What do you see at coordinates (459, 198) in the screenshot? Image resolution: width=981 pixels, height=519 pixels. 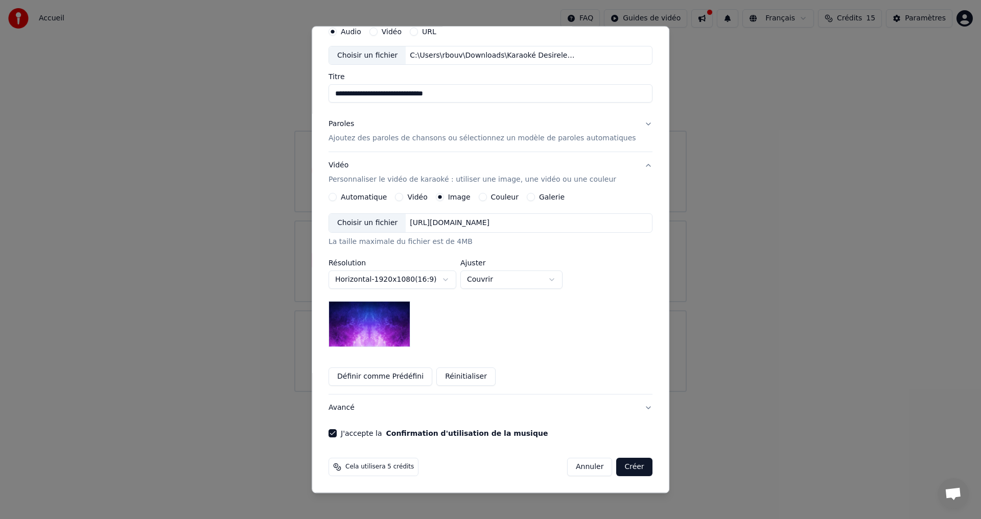 I see `label: Image` at bounding box center [459, 198].